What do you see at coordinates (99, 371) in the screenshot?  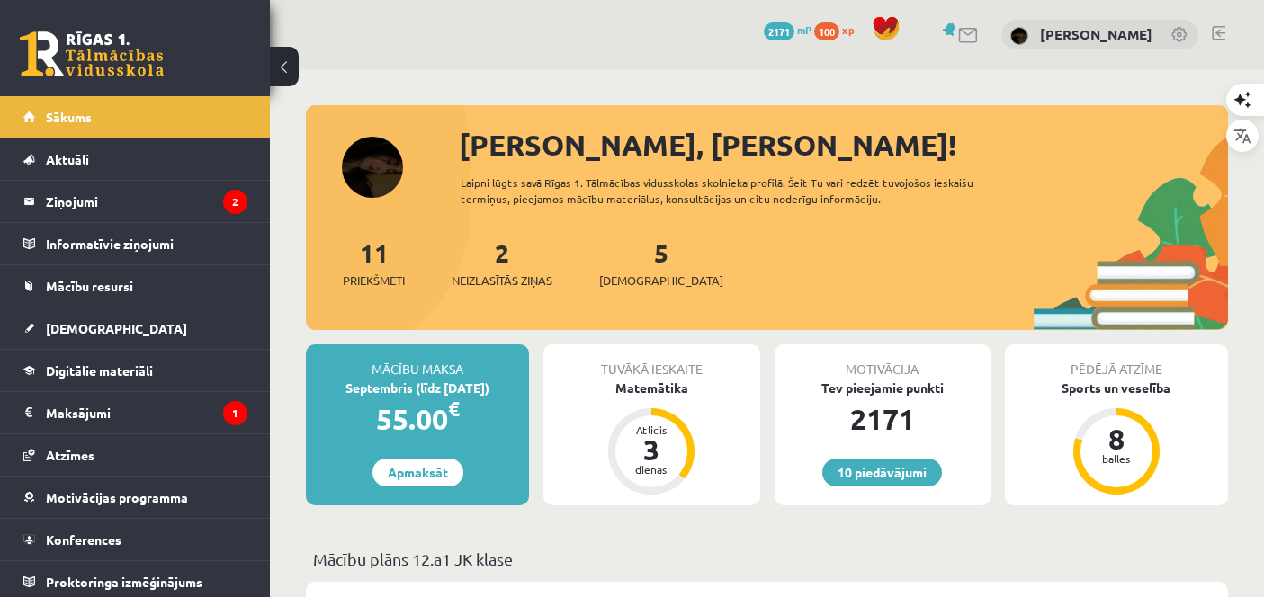 I see `span: Digitālie materiāli` at bounding box center [99, 371].